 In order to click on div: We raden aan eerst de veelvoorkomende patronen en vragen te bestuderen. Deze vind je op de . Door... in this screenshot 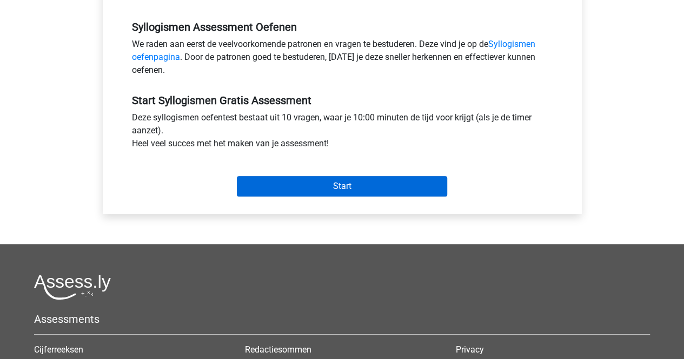, I will do `click(342, 59)`.